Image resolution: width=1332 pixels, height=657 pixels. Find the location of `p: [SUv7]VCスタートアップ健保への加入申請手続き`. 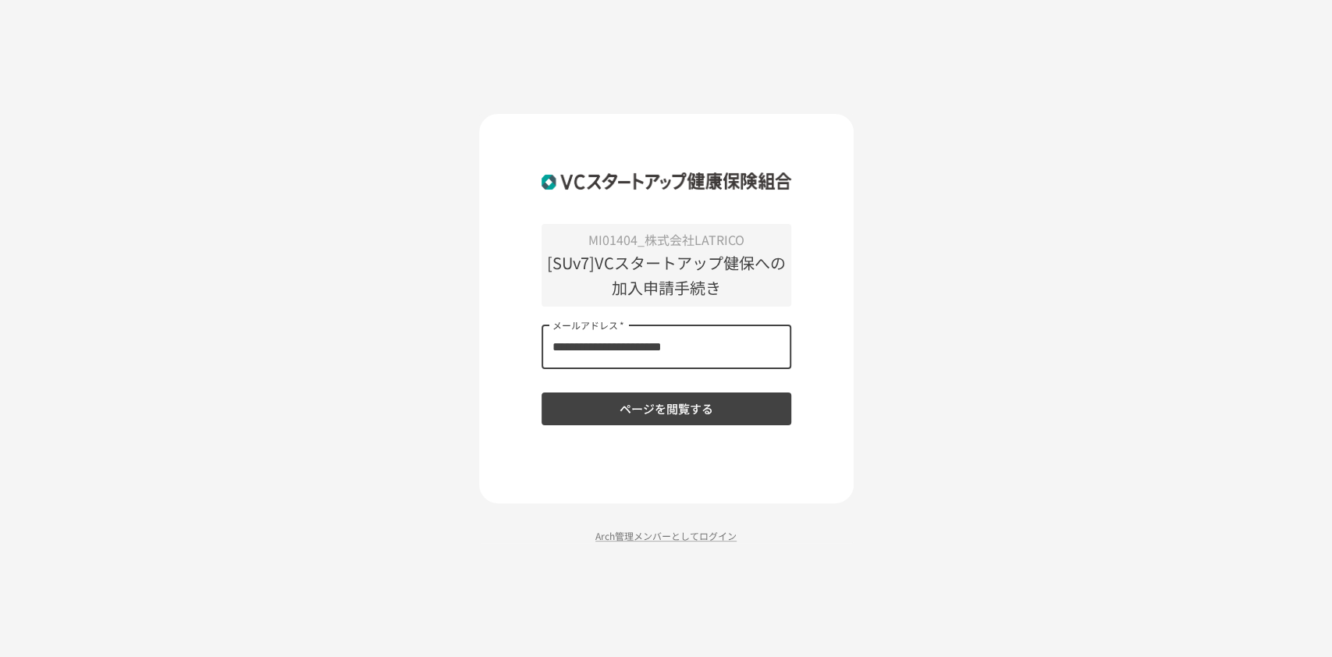

p: [SUv7]VCスタートアップ健保への加入申請手続き is located at coordinates (666, 275).